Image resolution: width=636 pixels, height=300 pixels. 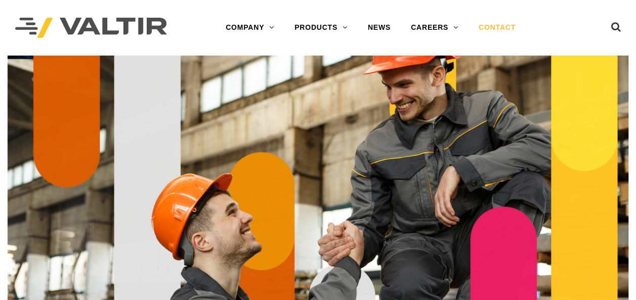 I want to click on a: CONTACT, so click(x=497, y=28).